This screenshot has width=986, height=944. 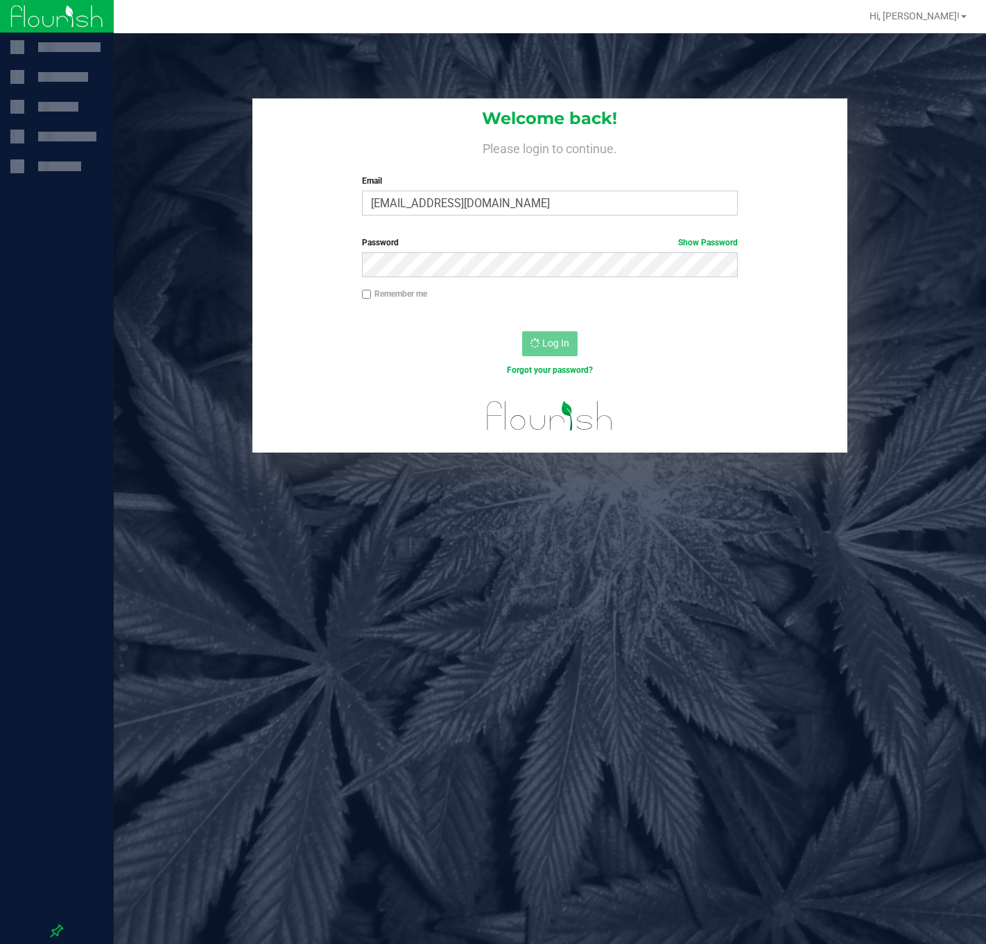 I want to click on span: Log In, so click(x=555, y=343).